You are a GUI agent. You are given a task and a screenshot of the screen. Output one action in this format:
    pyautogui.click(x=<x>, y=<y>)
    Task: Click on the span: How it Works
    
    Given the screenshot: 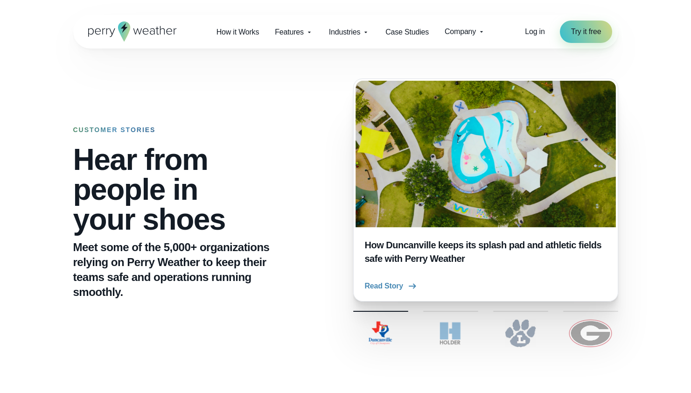 What is the action you would take?
    pyautogui.click(x=238, y=32)
    